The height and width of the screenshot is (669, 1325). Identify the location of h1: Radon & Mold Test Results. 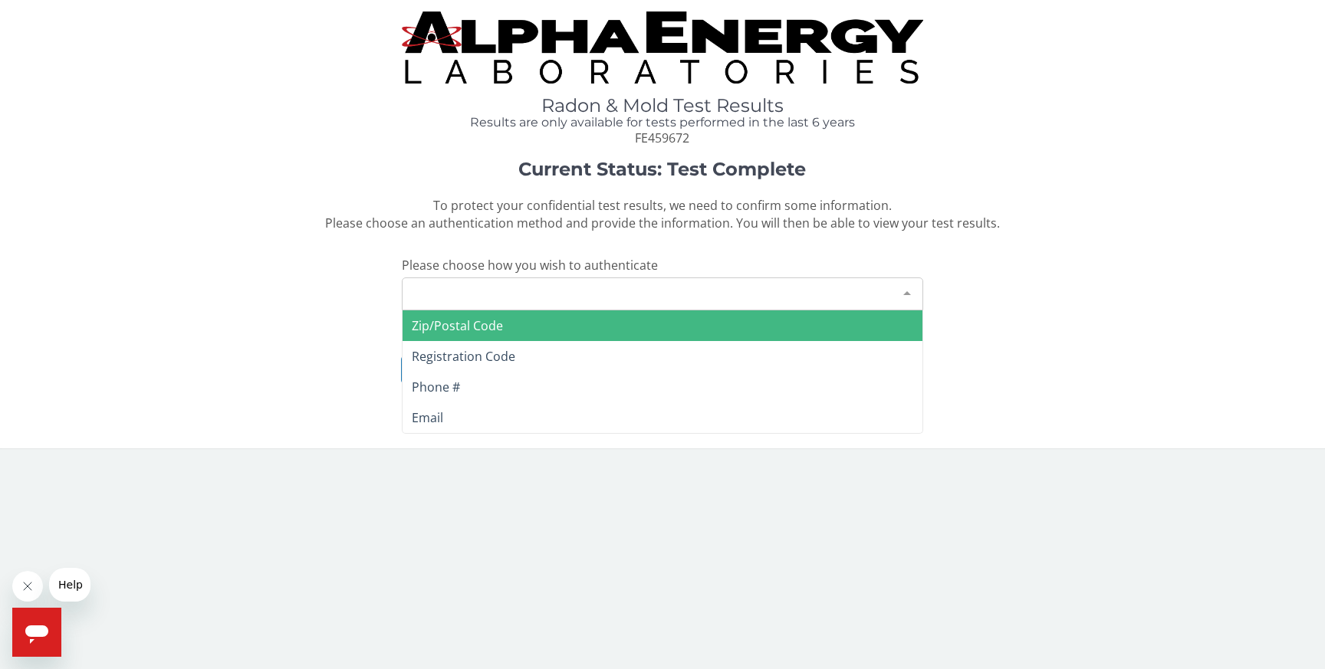
(662, 106).